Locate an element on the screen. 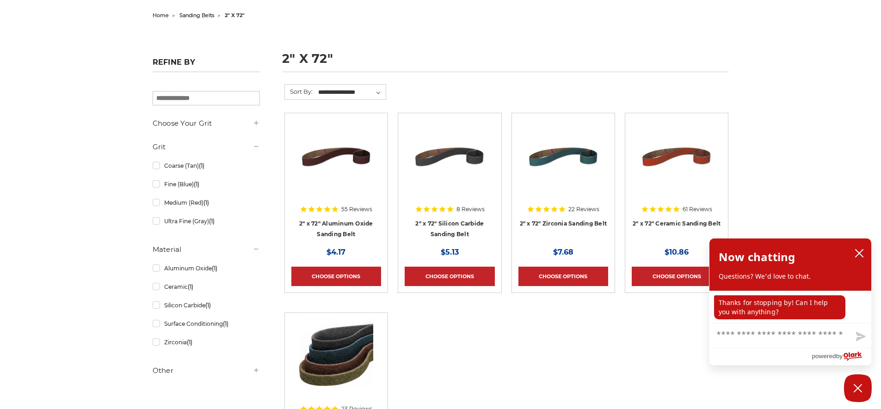 This screenshot has width=881, height=409. img: 2" x 72" Silicon Carbide File Belt is located at coordinates (450, 157).